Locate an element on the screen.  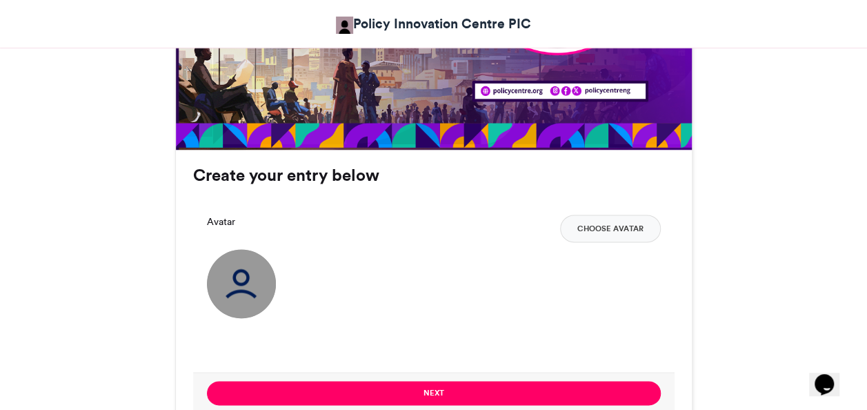
h3: Create your entry below is located at coordinates (434, 175).